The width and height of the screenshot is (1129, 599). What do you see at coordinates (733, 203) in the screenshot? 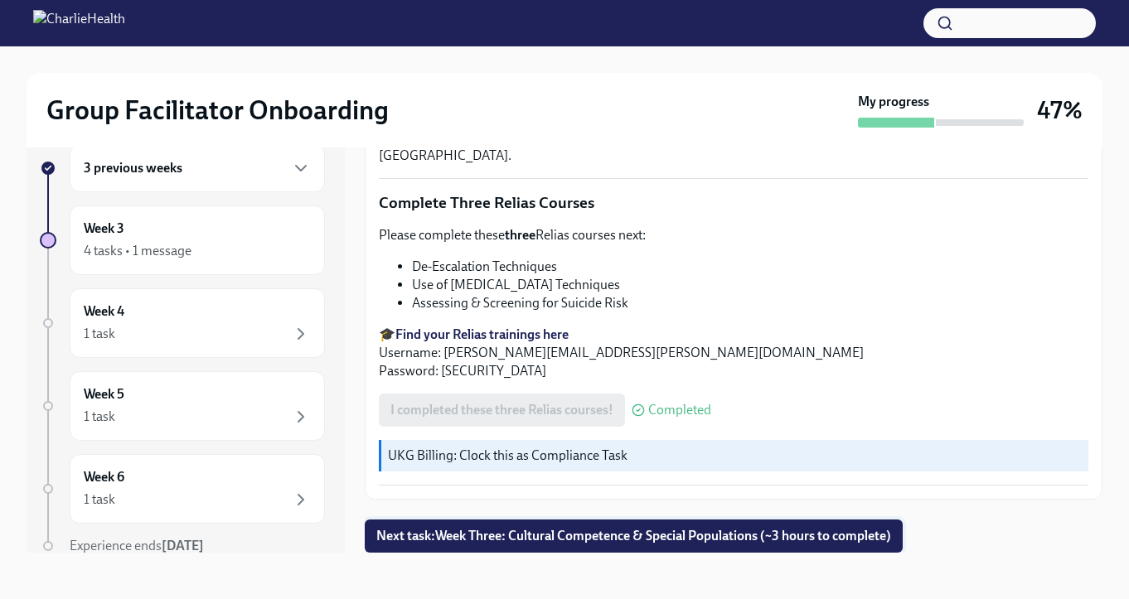
I see `p: Complete Three Relias Courses` at bounding box center [733, 203].